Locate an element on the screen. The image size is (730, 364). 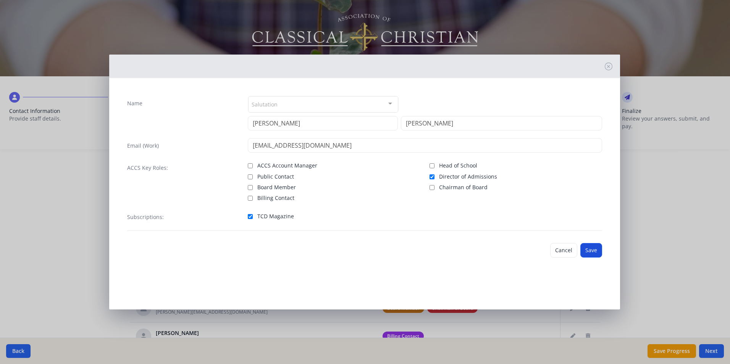
input: Billing Contact is located at coordinates (250, 198).